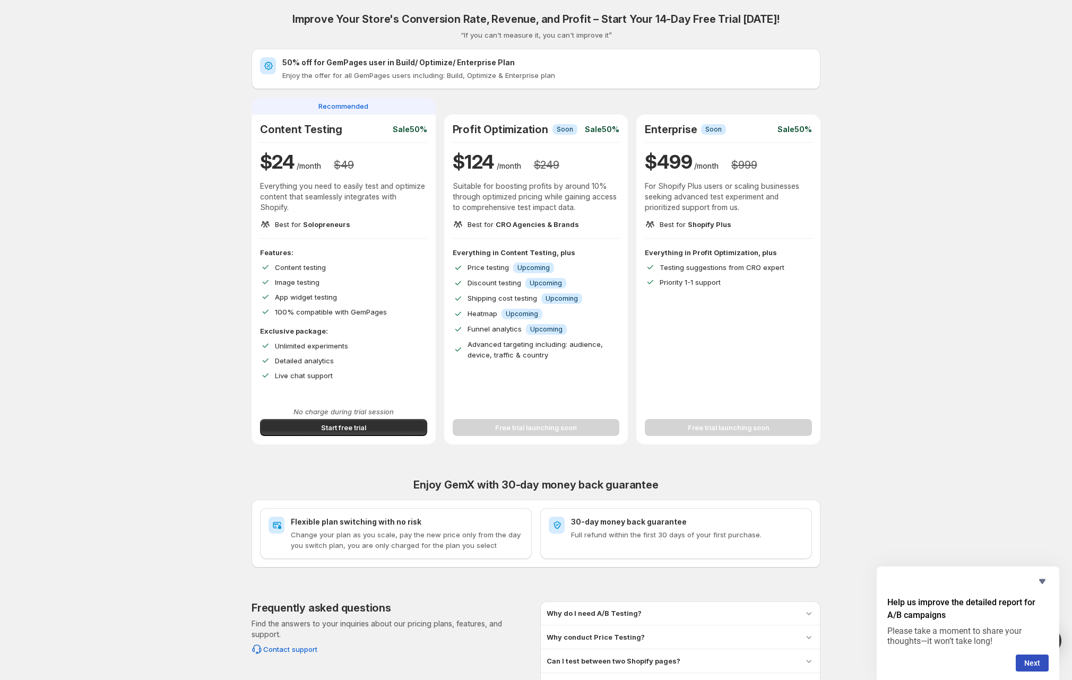 This screenshot has height=680, width=1072. I want to click on span: 100% compatible with GemPages, so click(331, 312).